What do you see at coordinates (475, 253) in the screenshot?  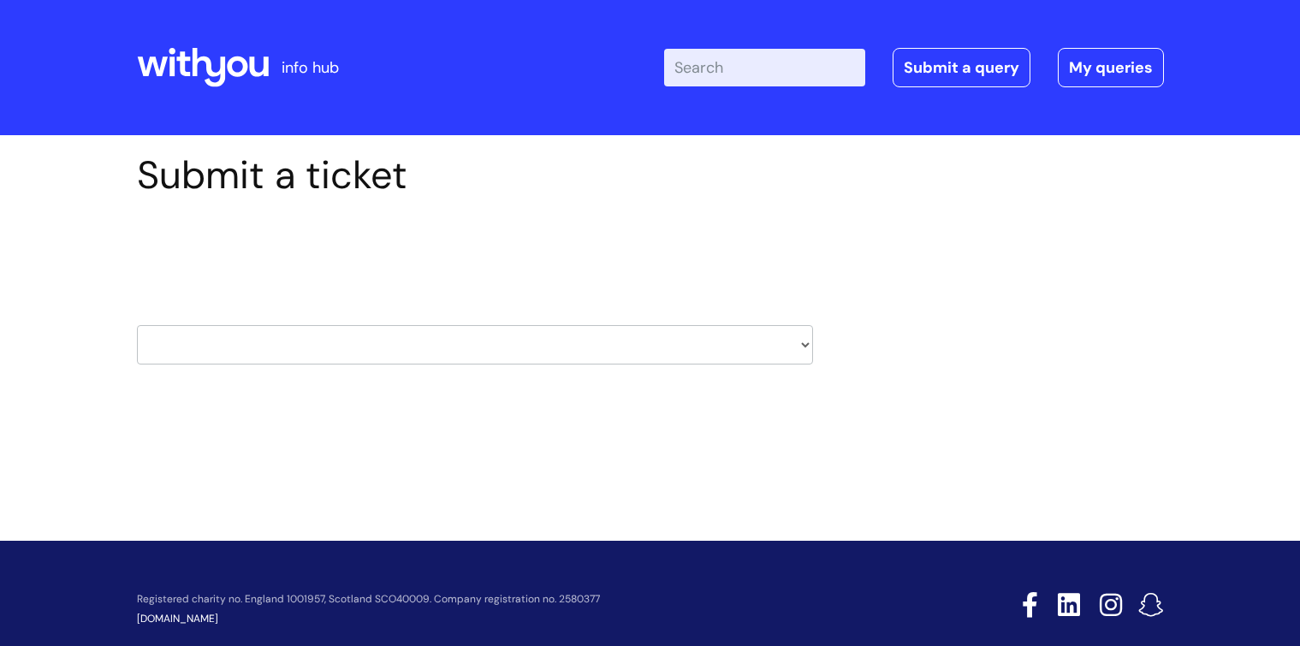 I see `h2: Select issue type` at bounding box center [475, 253].